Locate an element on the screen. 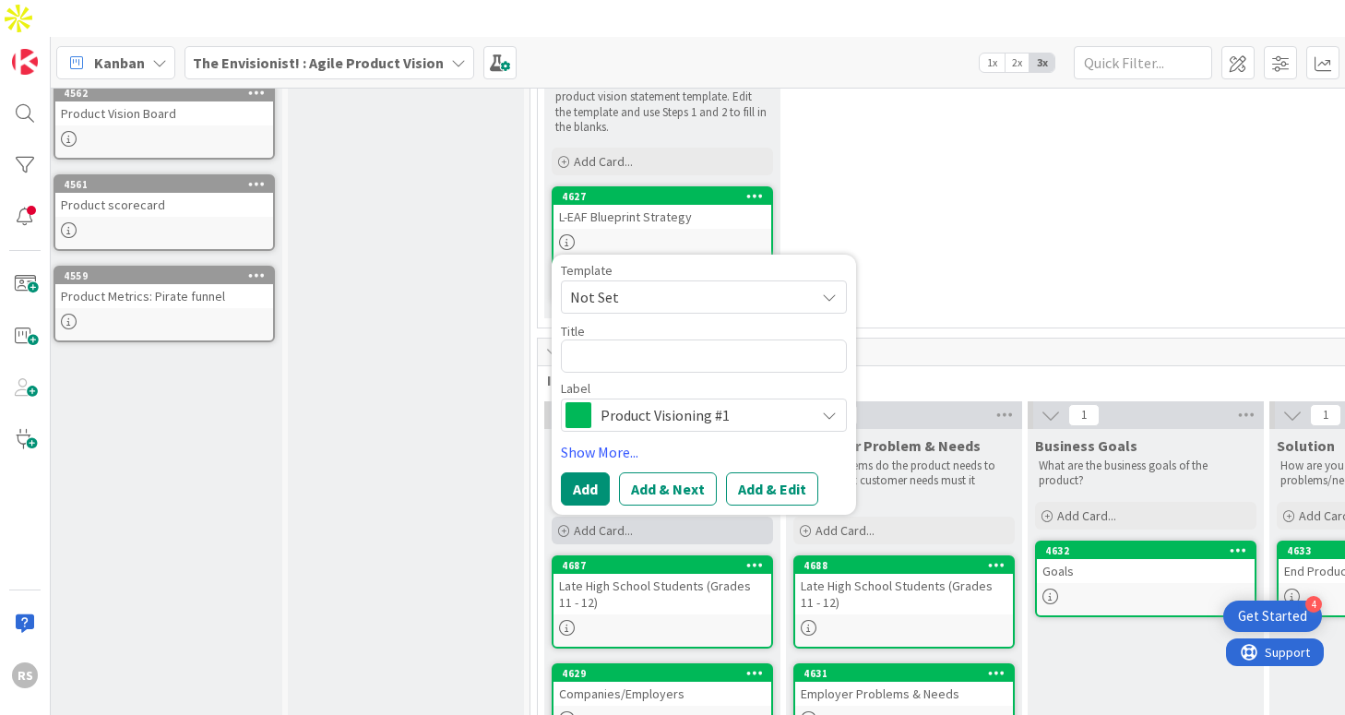  span: Support is located at coordinates (61, 14).